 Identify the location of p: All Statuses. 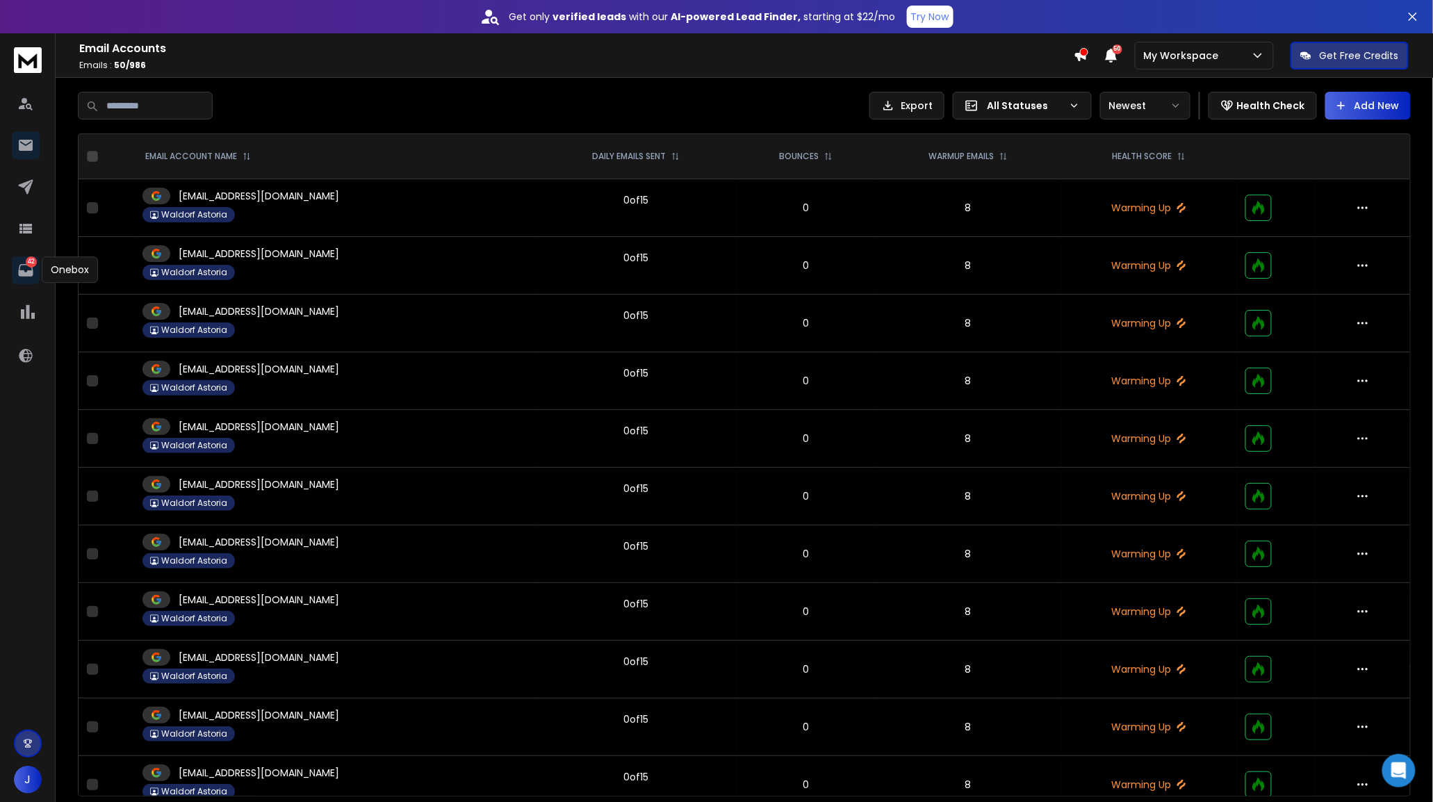
(1025, 106).